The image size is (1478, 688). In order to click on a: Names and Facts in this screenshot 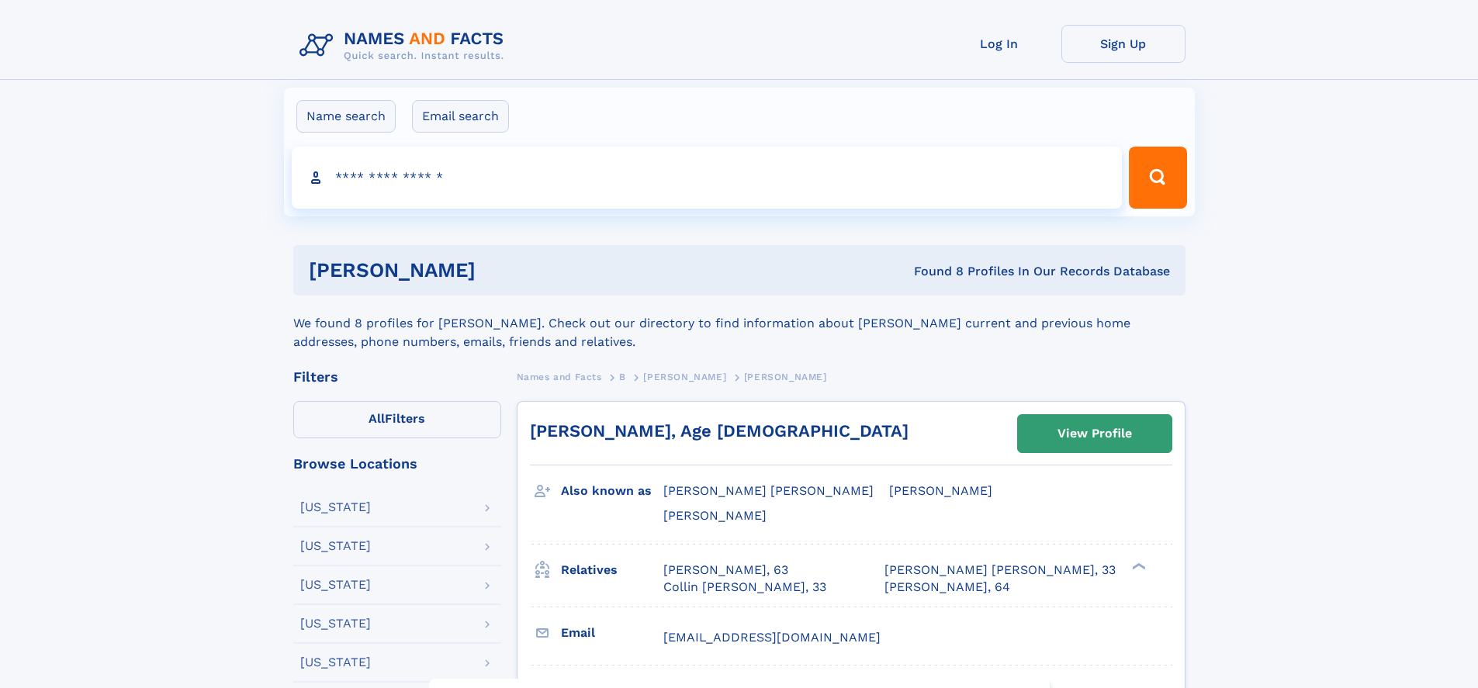, I will do `click(559, 376)`.